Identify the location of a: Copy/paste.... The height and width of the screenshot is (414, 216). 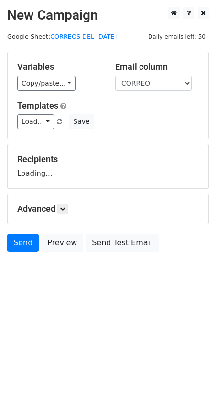
(46, 83).